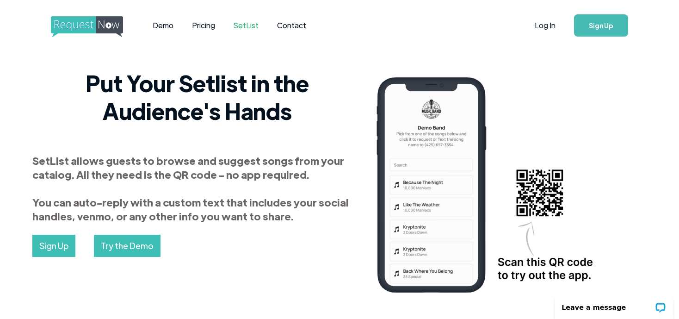 The width and height of the screenshot is (679, 319). I want to click on button: Open LiveChat chat widget, so click(112, 18).